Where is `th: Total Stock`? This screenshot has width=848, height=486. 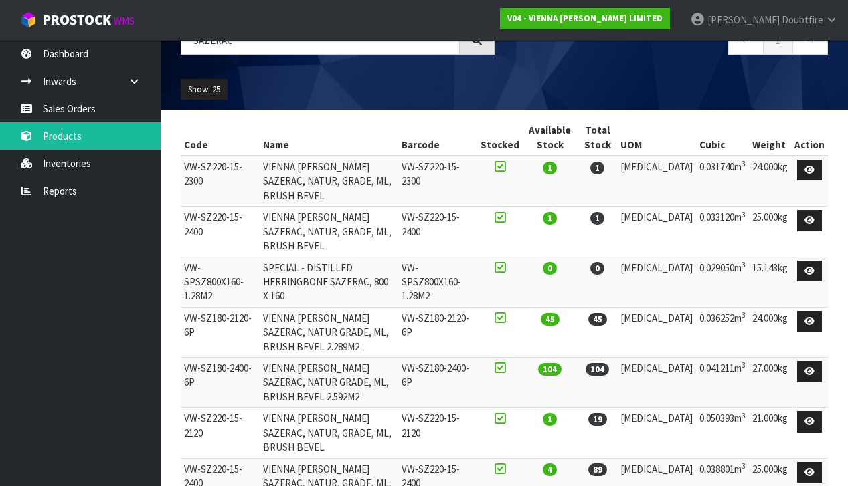
th: Total Stock is located at coordinates (597, 138).